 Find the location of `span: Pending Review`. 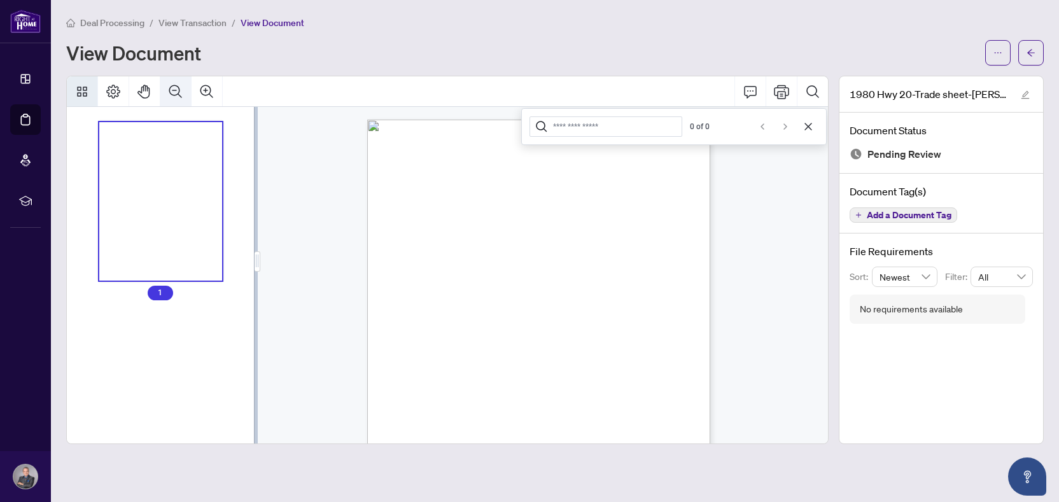

span: Pending Review is located at coordinates (904, 154).